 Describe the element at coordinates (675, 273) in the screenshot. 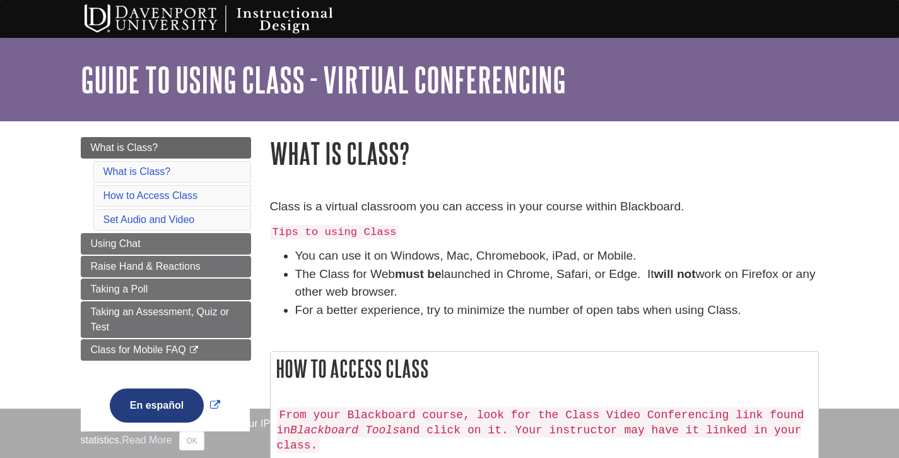

I see `strong: will not` at that location.